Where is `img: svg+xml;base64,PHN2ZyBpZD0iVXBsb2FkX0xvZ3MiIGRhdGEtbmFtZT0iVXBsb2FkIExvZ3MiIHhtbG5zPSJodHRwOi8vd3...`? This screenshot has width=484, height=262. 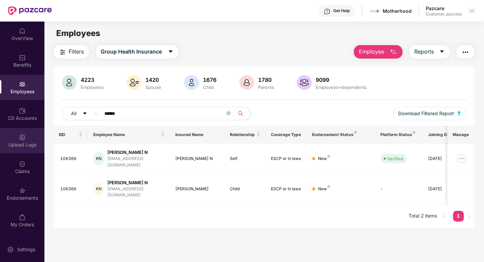 img: svg+xml;base64,PHN2ZyBpZD0iVXBsb2FkX0xvZ3MiIGRhdGEtbmFtZT0iVXBsb2FkIExvZ3MiIHhtbG5zPSJodHRwOi8vd3... is located at coordinates (22, 137).